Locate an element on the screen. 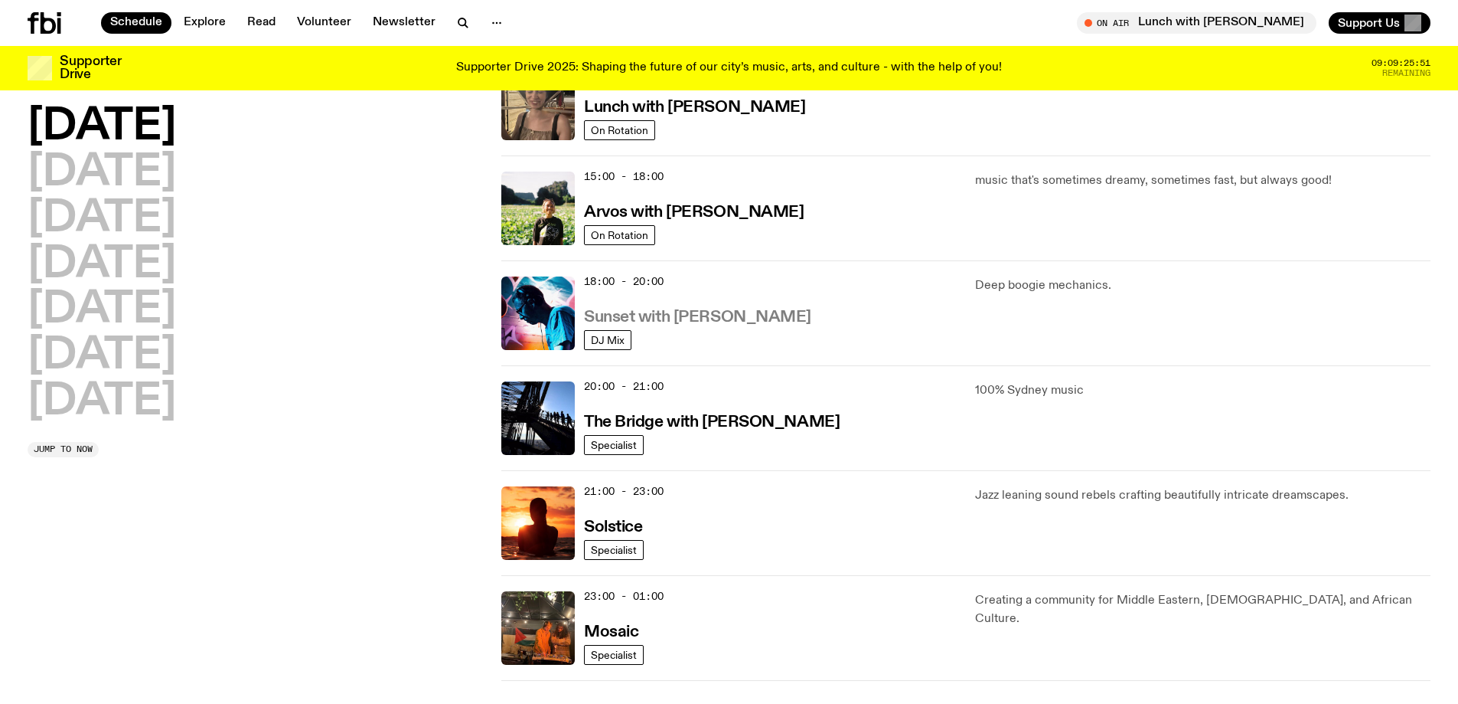 The image size is (1458, 704). span: 15:00 - 18:00 is located at coordinates (624, 176).